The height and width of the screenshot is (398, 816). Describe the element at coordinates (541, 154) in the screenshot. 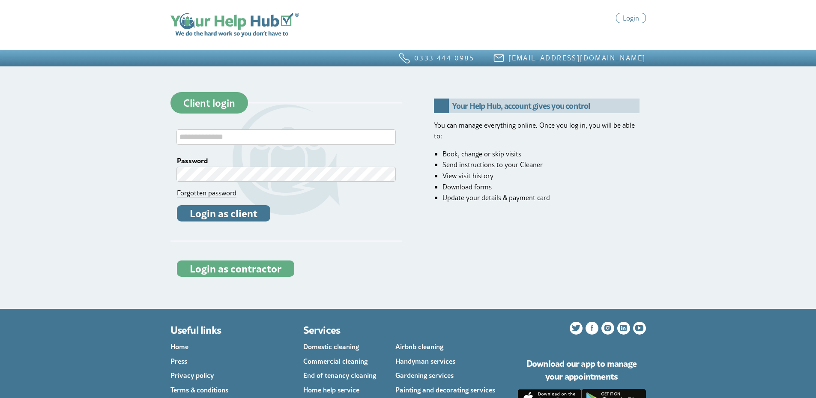

I see `li: Book, change or skip visits` at that location.